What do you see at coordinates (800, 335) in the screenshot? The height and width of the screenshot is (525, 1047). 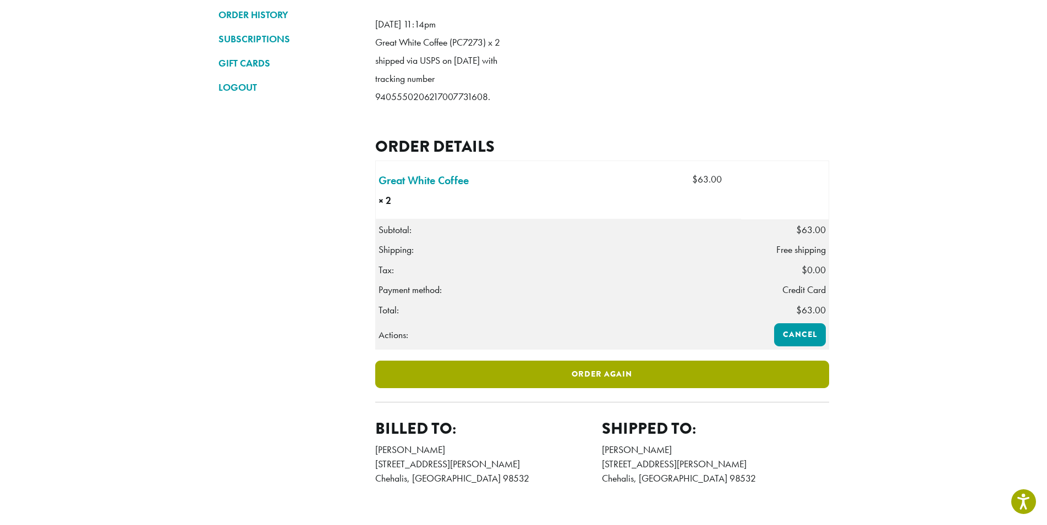 I see `a: Cancel order 327208` at bounding box center [800, 335].